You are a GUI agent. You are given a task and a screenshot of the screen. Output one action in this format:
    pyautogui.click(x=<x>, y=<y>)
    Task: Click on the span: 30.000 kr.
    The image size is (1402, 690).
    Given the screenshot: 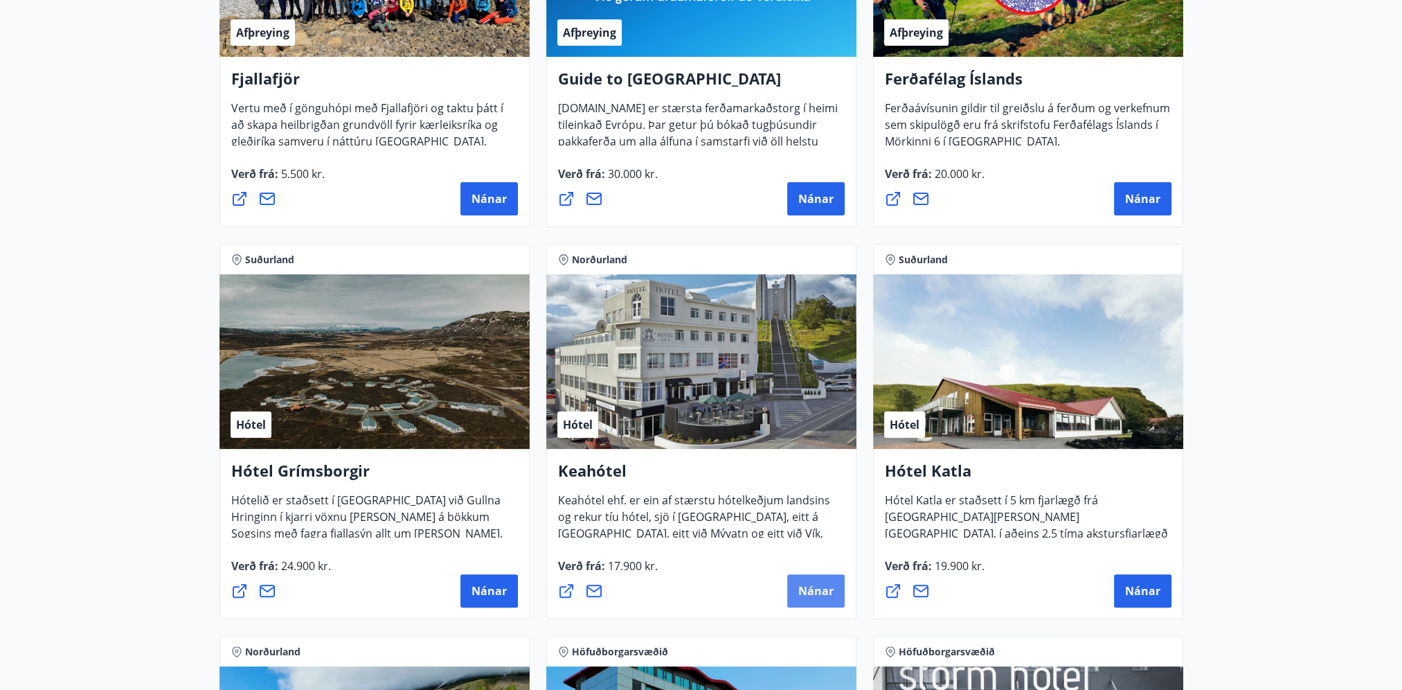 What is the action you would take?
    pyautogui.click(x=632, y=174)
    